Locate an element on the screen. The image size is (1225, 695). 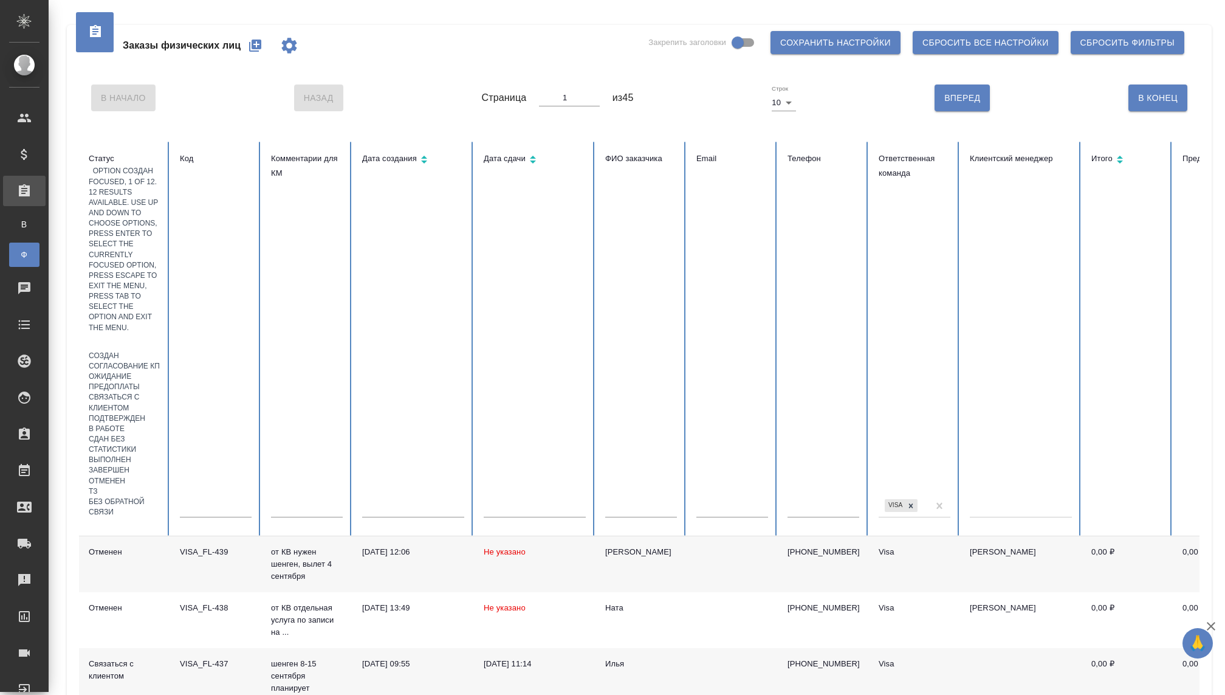
span: Вперед is located at coordinates (962, 98).